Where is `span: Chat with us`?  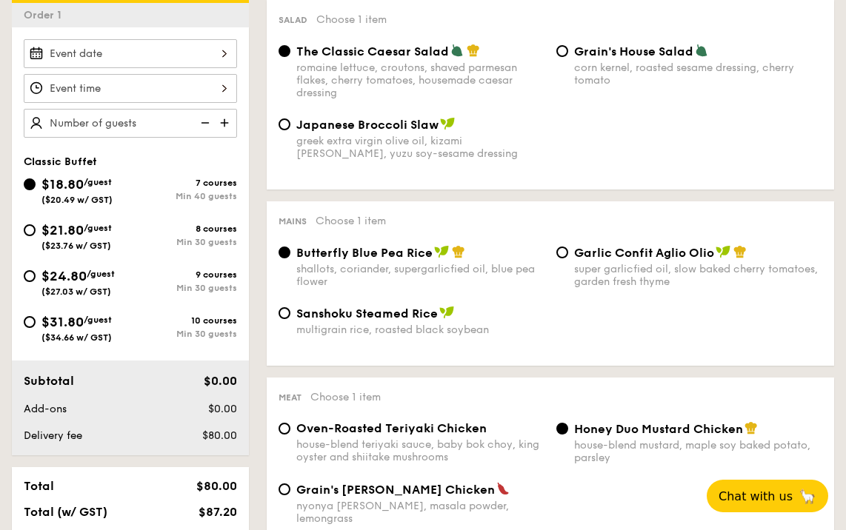 span: Chat with us is located at coordinates (755, 496).